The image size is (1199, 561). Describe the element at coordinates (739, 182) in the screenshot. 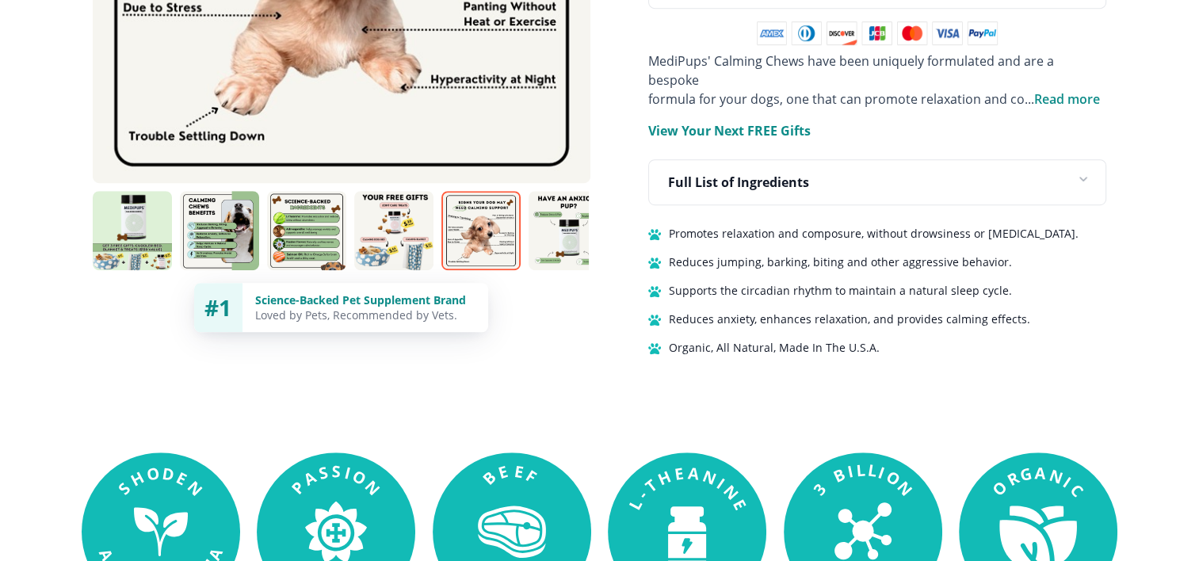

I see `p: Full List of Ingredients` at that location.